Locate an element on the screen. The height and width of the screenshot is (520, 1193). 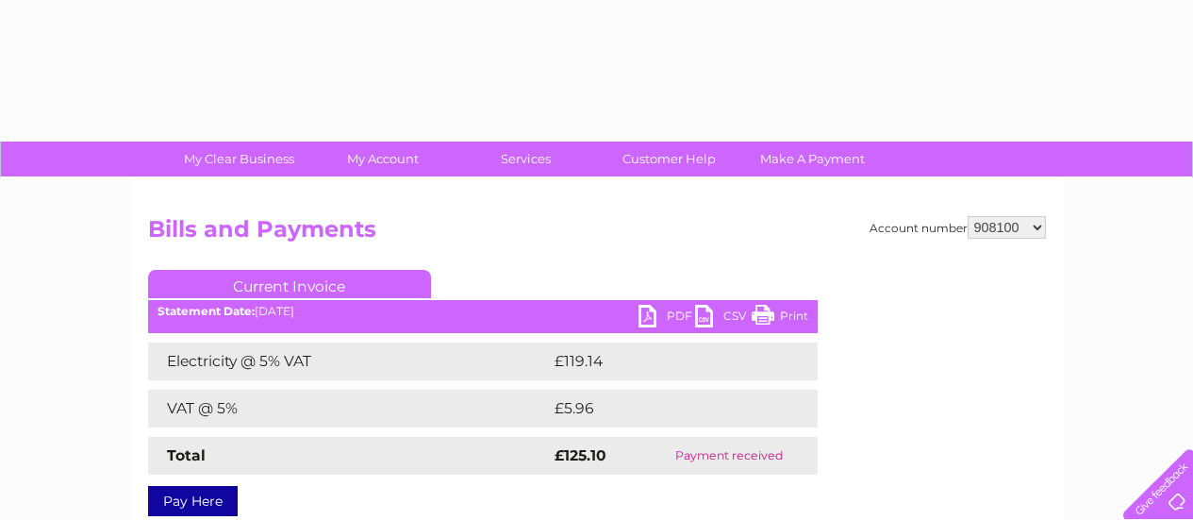
a: Current Invoice is located at coordinates (290, 284).